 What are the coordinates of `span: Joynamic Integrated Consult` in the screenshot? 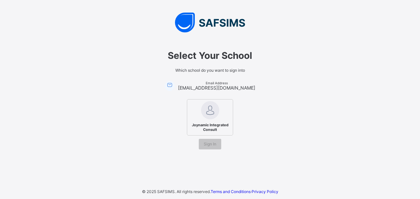 It's located at (210, 127).